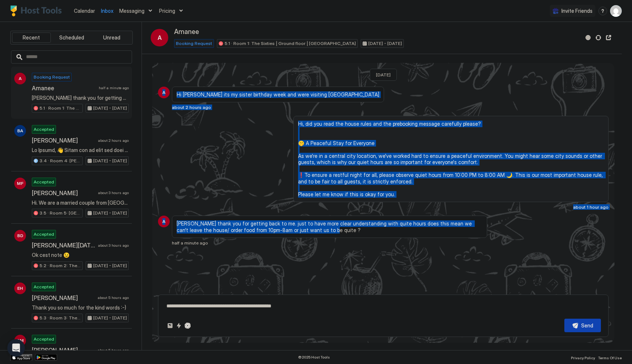 Image resolution: width=632 pixels, height=364 pixels. I want to click on a: Host Tools Logo, so click(38, 11).